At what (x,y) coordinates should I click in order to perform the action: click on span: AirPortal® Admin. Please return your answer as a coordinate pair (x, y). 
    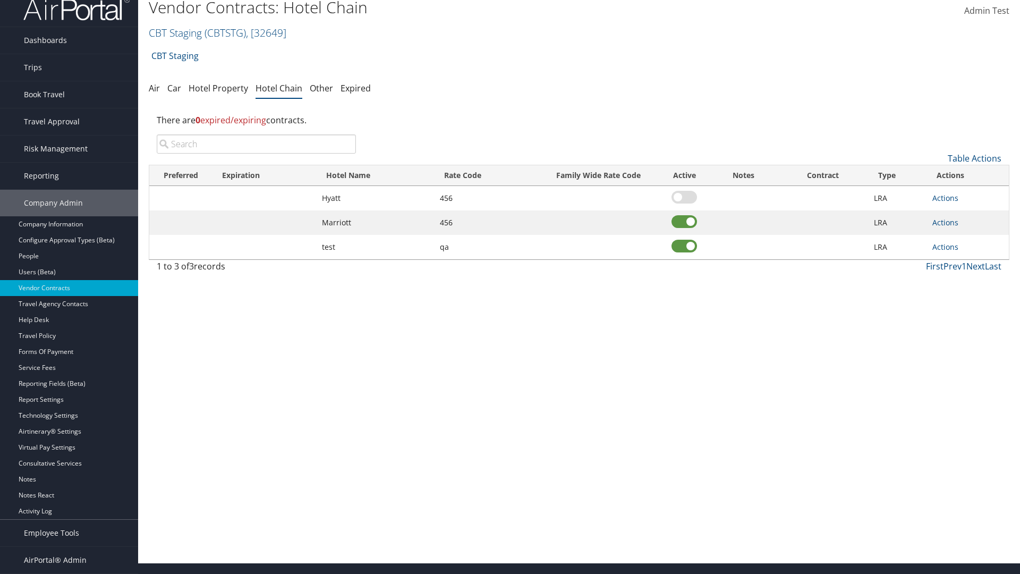
    Looking at the image, I should click on (55, 560).